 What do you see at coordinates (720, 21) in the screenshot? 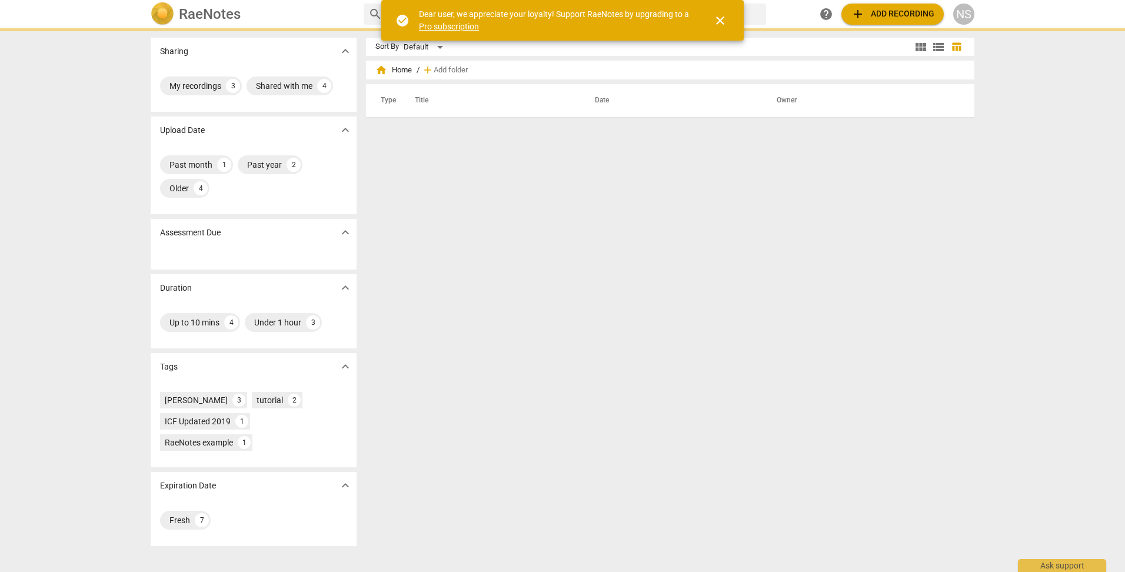
I see `span: close` at bounding box center [720, 21].